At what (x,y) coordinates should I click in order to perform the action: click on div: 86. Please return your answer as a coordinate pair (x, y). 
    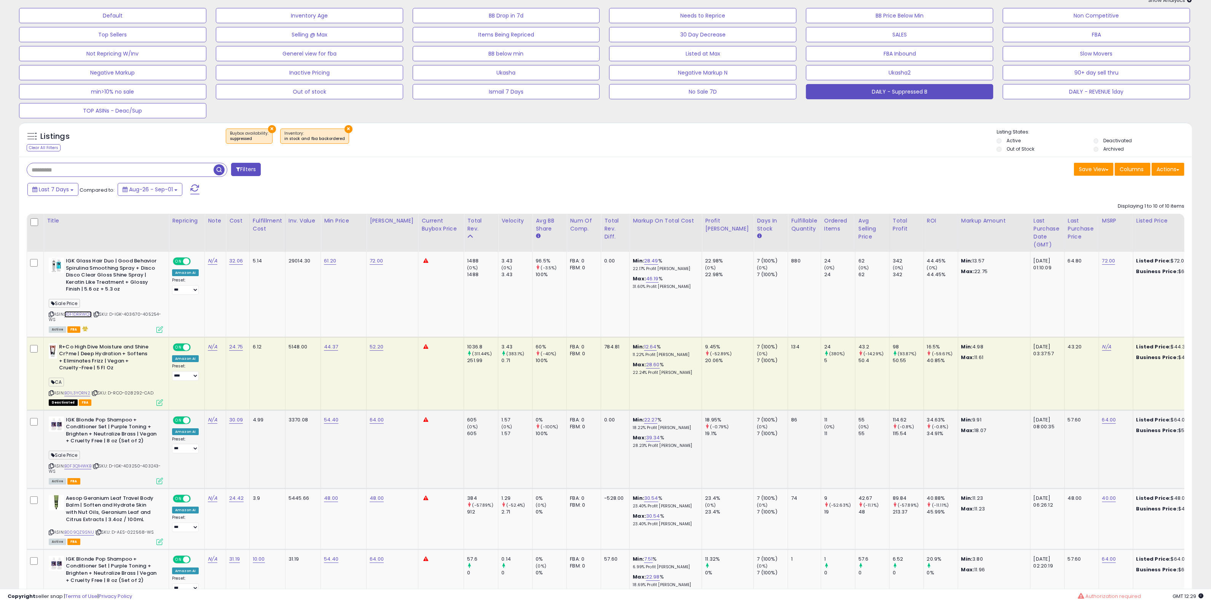
    Looking at the image, I should click on (803, 420).